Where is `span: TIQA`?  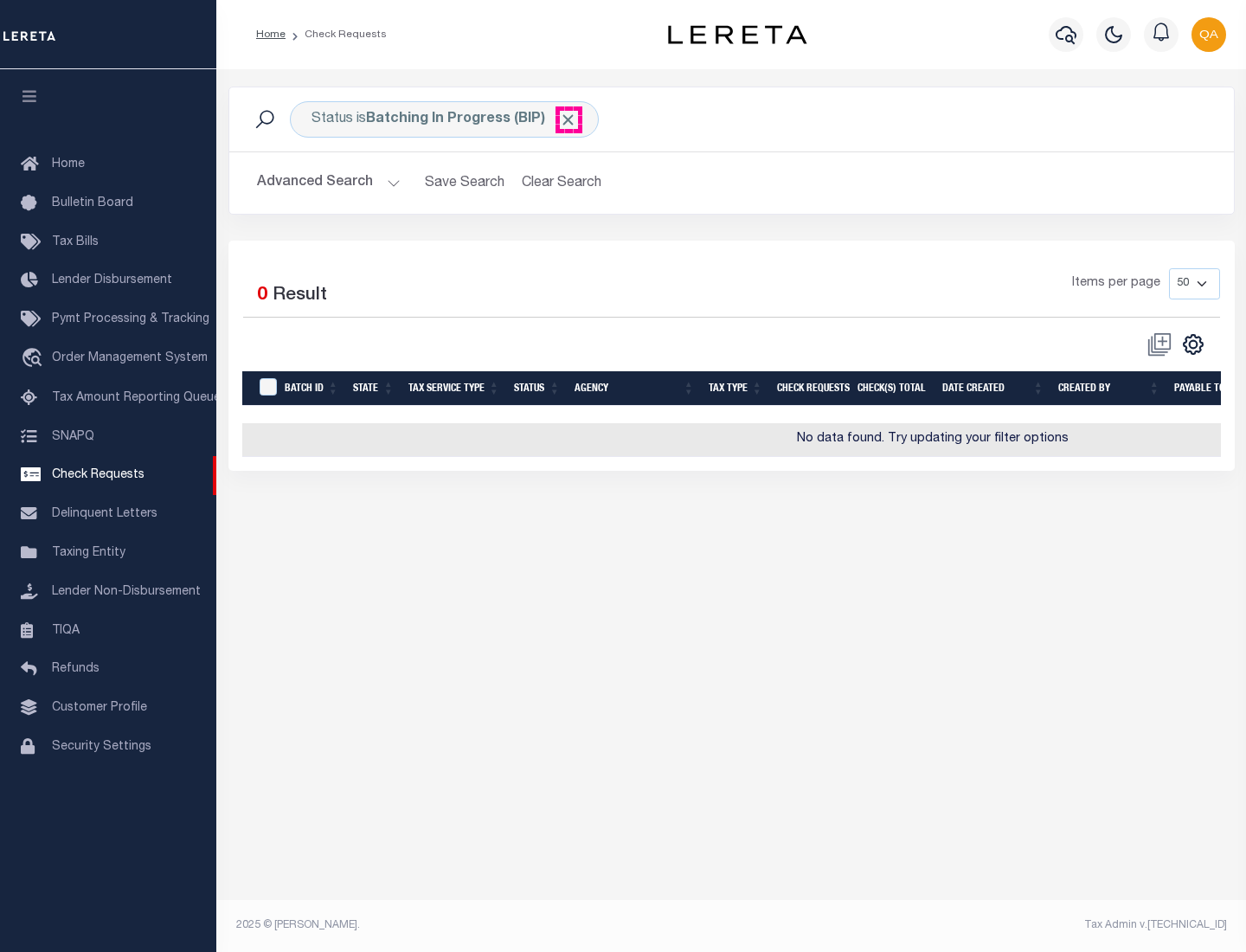 span: TIQA is located at coordinates (65, 630).